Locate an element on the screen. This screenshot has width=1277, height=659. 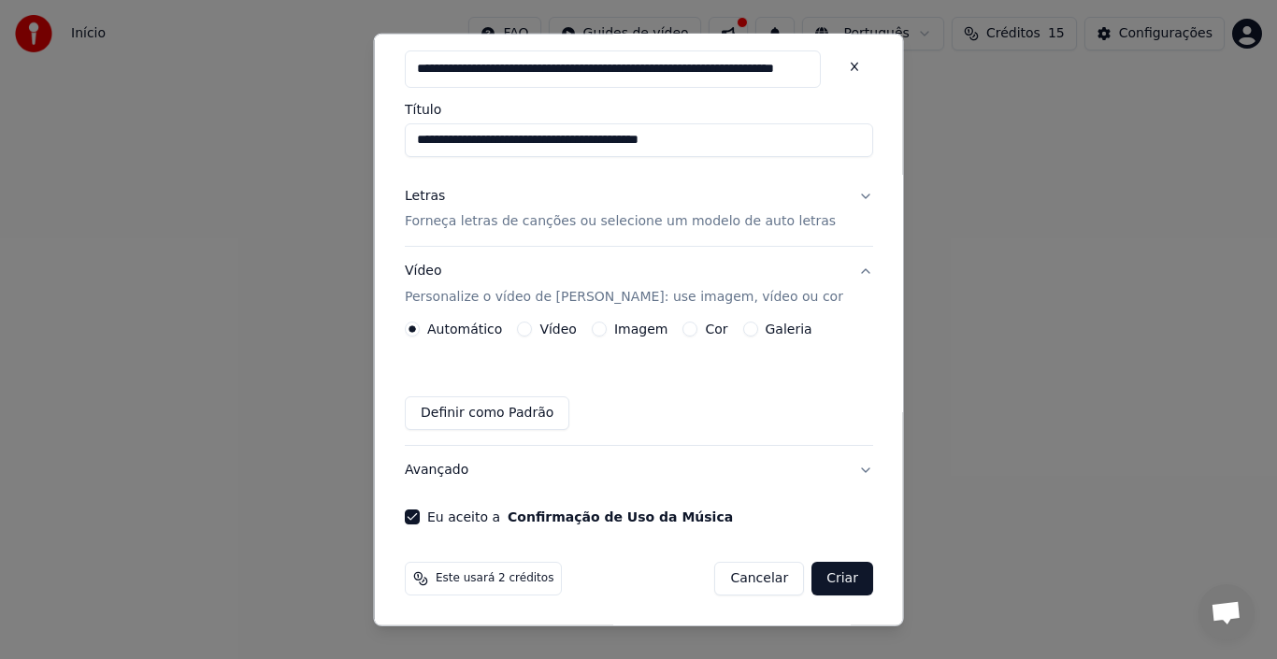
label: Imagem is located at coordinates (640, 329).